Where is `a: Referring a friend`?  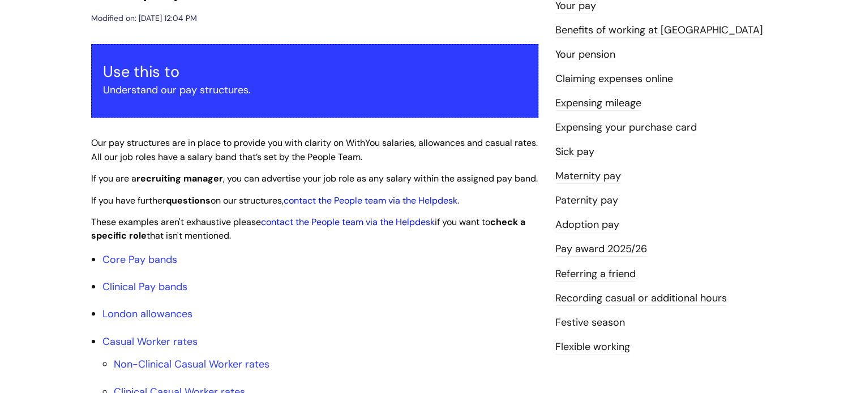 a: Referring a friend is located at coordinates (595, 274).